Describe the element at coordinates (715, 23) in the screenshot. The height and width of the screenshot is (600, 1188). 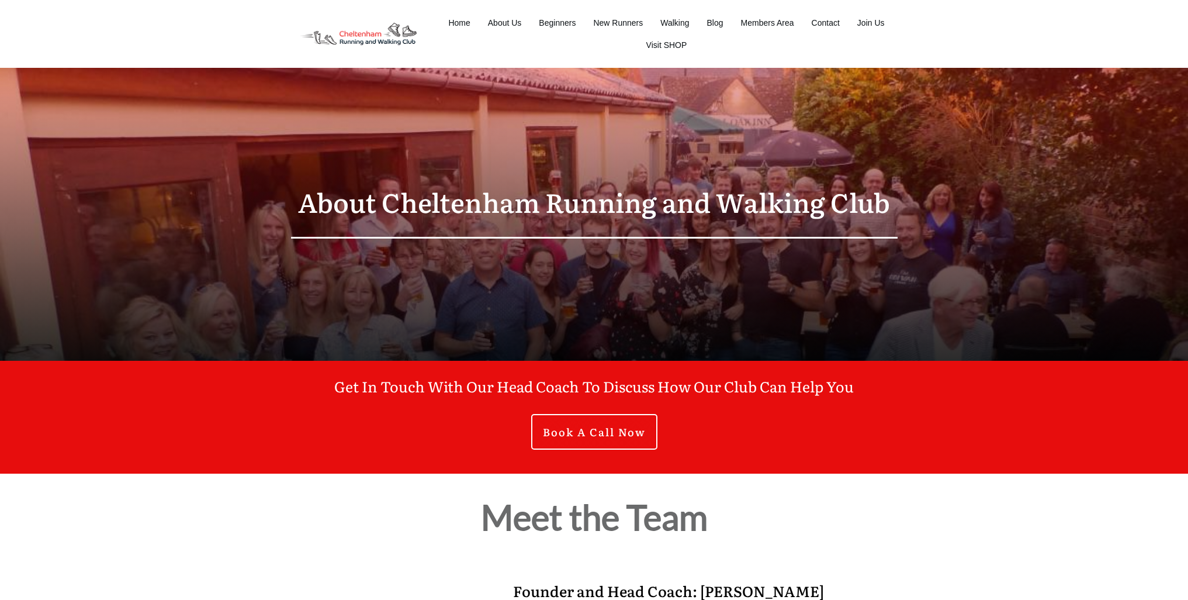
I see `a: Blog` at that location.